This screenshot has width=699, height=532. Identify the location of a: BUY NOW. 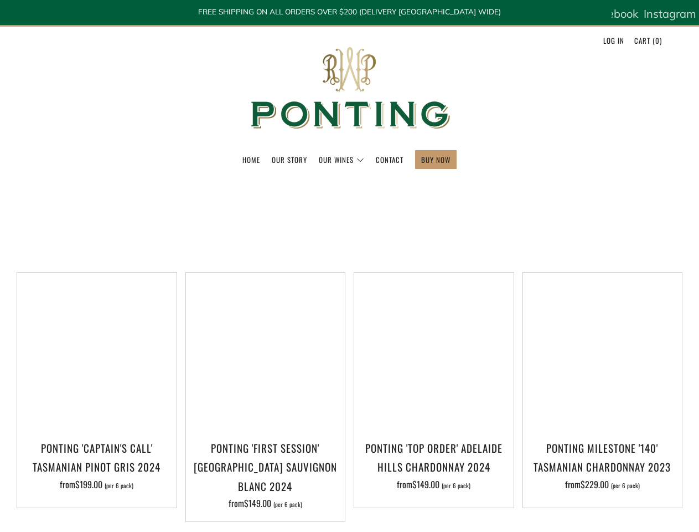
(436, 159).